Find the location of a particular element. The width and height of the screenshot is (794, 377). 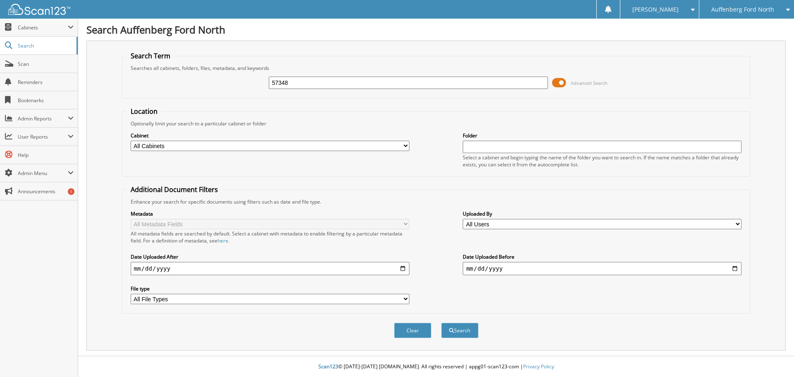

label: Uploaded By is located at coordinates (602, 213).